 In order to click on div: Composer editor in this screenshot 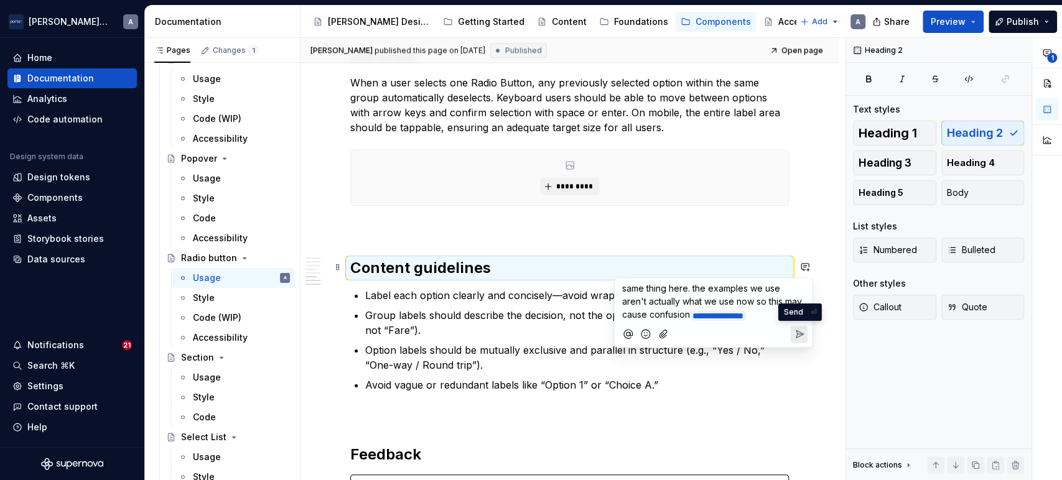, I will do `click(713, 300)`.